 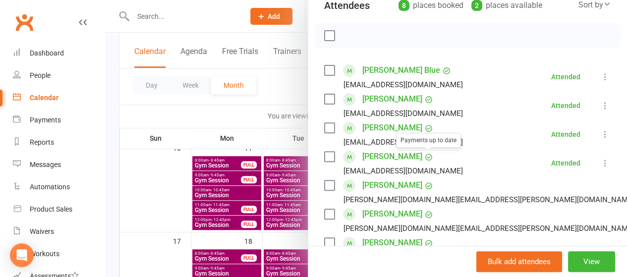 What do you see at coordinates (58, 209) in the screenshot?
I see `a: Product Sales` at bounding box center [58, 209].